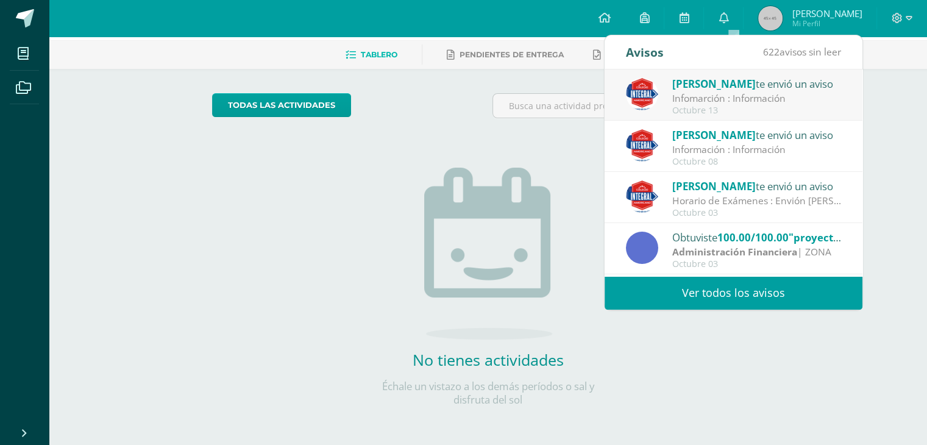  I want to click on a: Pendientes de entrega, so click(505, 55).